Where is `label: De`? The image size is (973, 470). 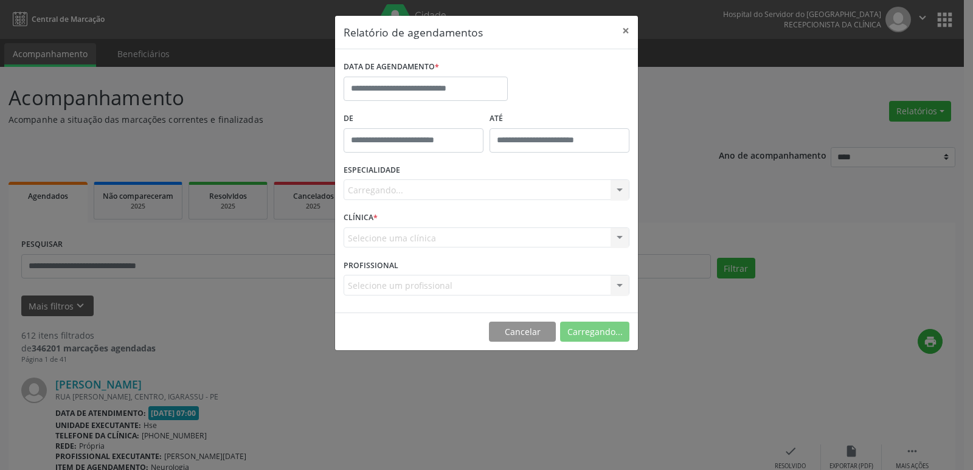
label: De is located at coordinates (414, 119).